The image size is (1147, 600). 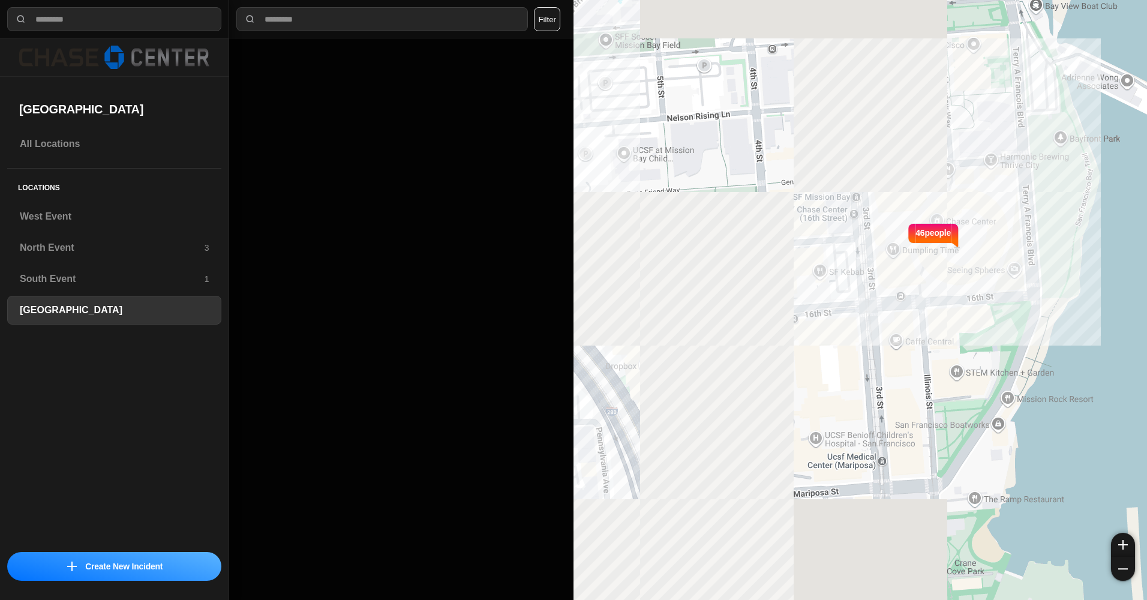 What do you see at coordinates (114, 57) in the screenshot?
I see `img: logo` at bounding box center [114, 57].